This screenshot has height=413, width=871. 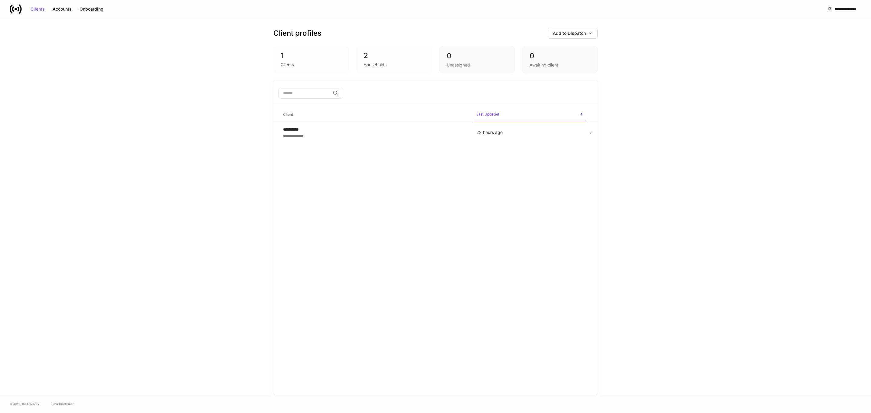 I want to click on h6: Client, so click(x=288, y=114).